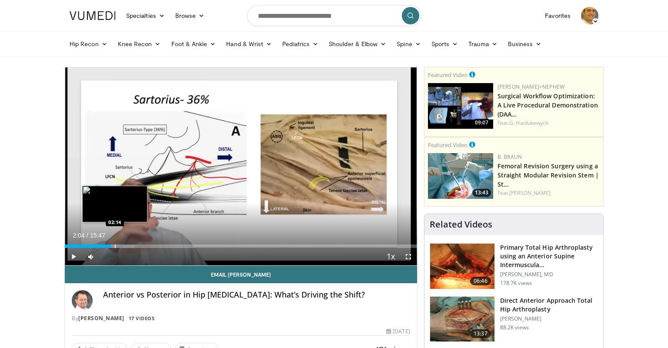 The image size is (668, 348). What do you see at coordinates (549, 256) in the screenshot?
I see `h3: Primary Total Hip Arthroplasty using an Anterior Supine Intermuscula…` at bounding box center [549, 256].